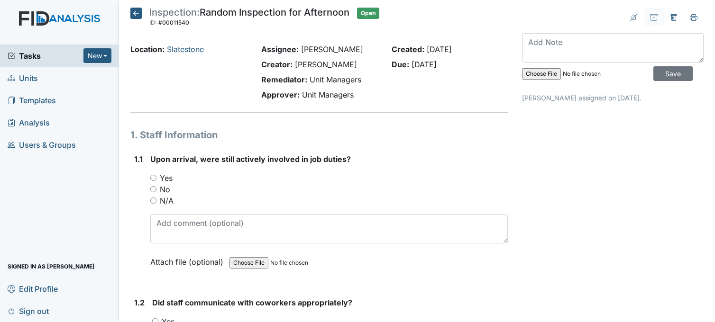 The width and height of the screenshot is (715, 322). I want to click on span: Templates, so click(32, 100).